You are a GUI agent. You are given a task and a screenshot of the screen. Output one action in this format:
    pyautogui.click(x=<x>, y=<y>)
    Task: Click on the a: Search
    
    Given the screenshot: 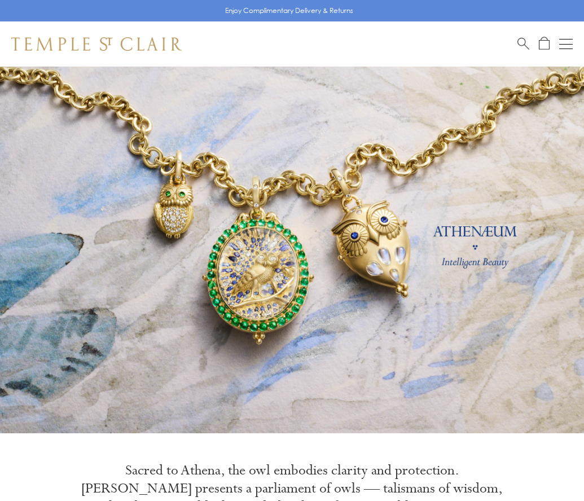 What is the action you would take?
    pyautogui.click(x=523, y=43)
    